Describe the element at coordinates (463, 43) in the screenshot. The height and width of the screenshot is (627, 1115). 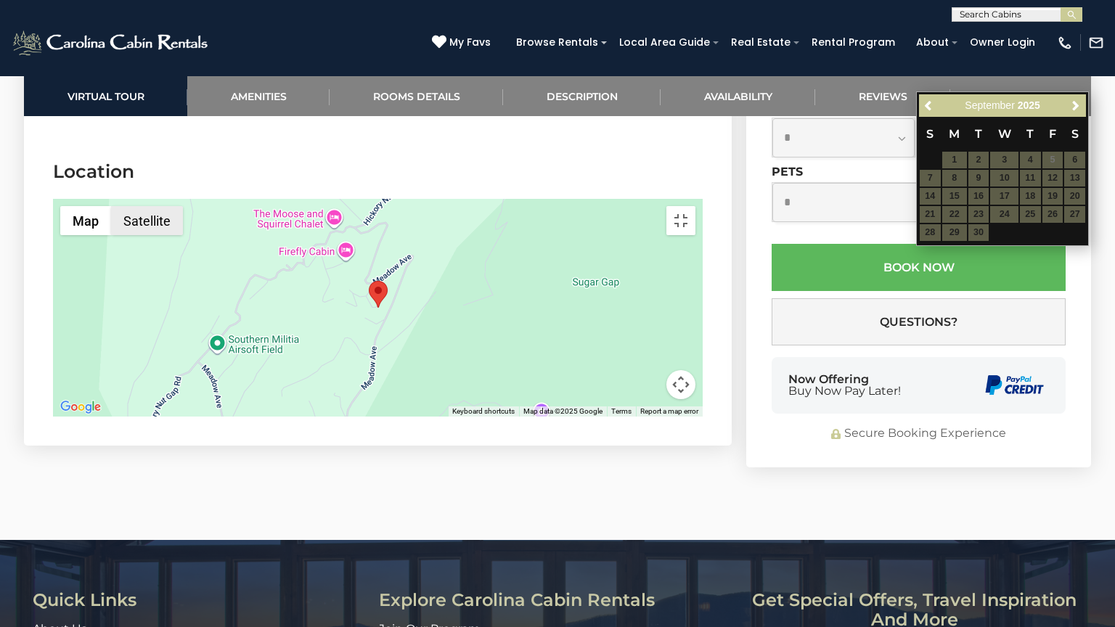
I see `a: My Favs` at that location.